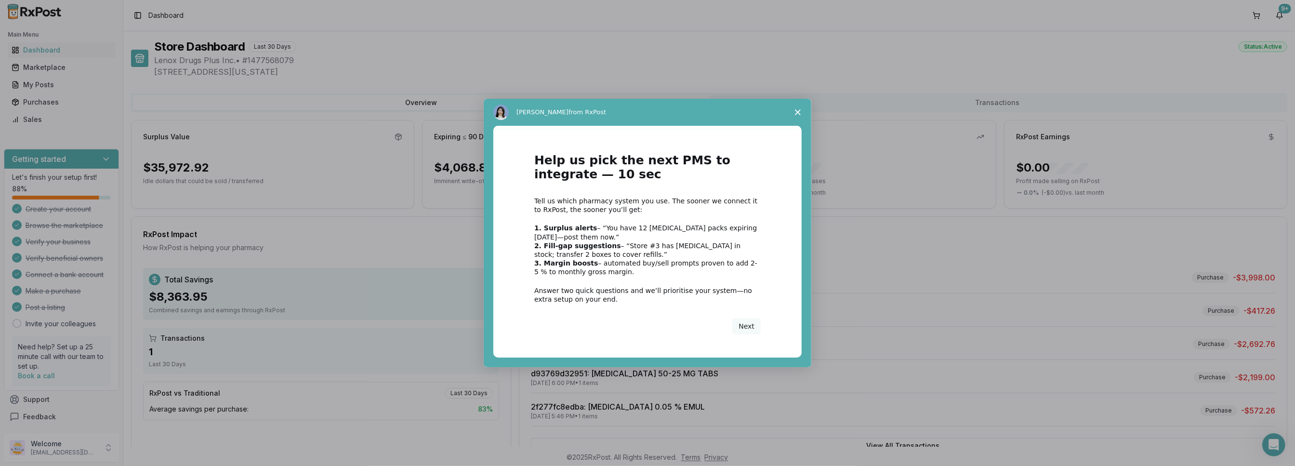 The image size is (1295, 466). Describe the element at coordinates (577, 246) in the screenshot. I see `b: 2. Fill-gap suggestions` at that location.